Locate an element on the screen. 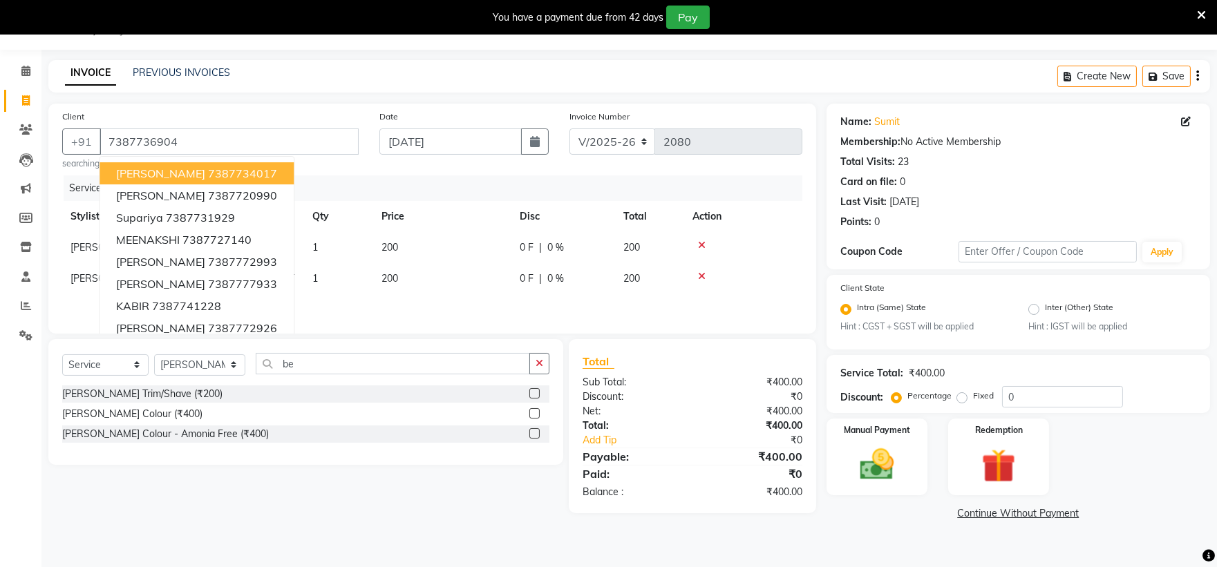 Image resolution: width=1217 pixels, height=567 pixels. a: Add Tip is located at coordinates (642, 440).